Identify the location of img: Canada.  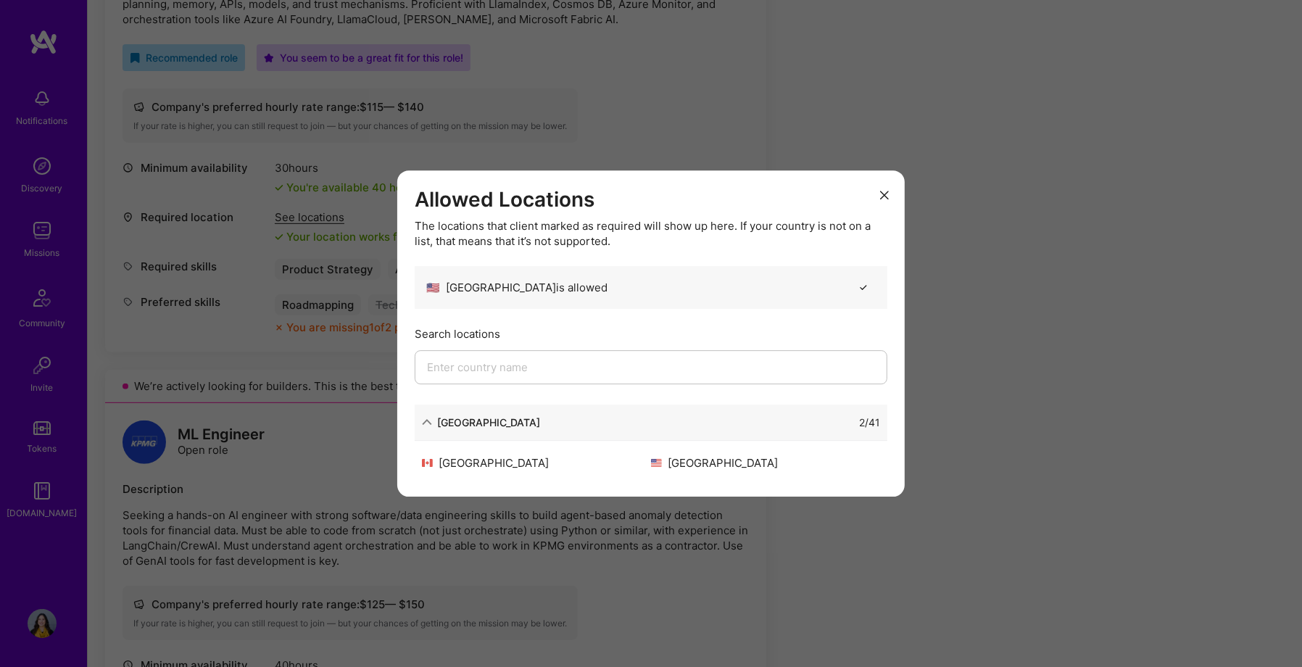
(427, 462).